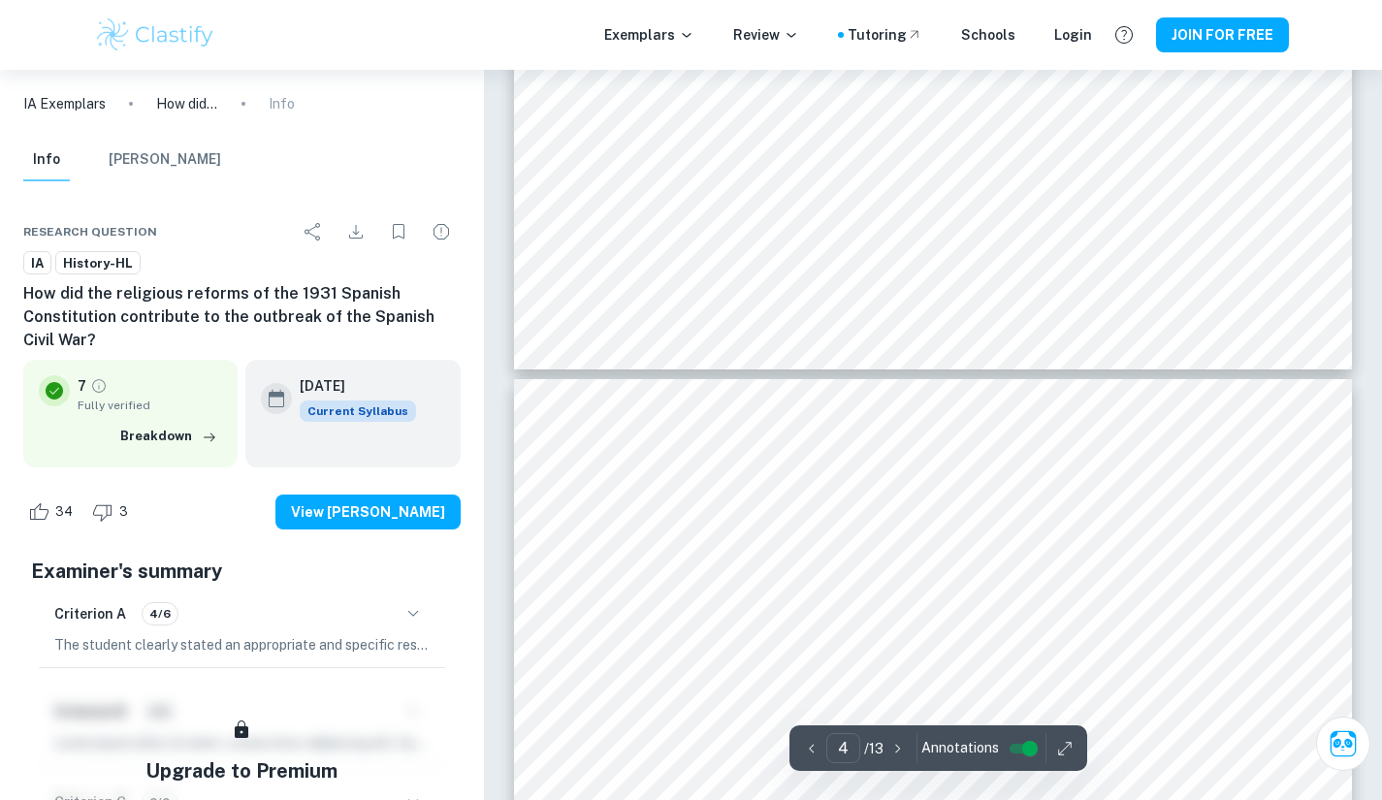  Describe the element at coordinates (649, 35) in the screenshot. I see `p: Exemplars` at that location.